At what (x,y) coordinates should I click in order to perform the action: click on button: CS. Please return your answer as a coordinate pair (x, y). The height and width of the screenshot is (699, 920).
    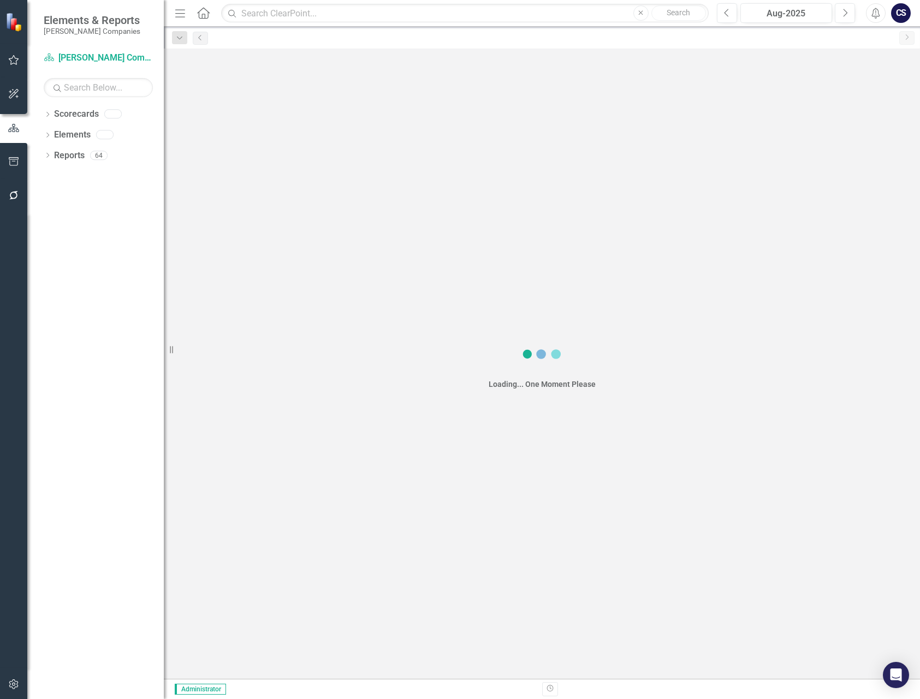
    Looking at the image, I should click on (901, 13).